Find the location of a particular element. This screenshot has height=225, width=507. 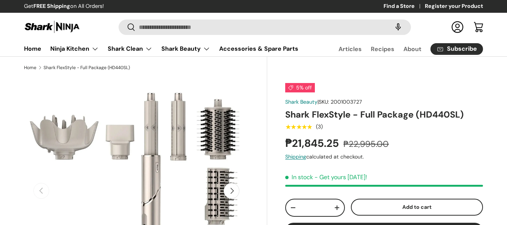

div: 5.0 out of 5.0 stars is located at coordinates (298, 127).